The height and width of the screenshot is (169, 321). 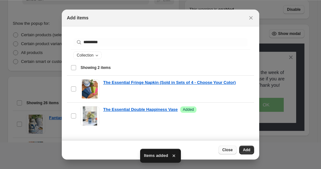 What do you see at coordinates (246, 150) in the screenshot?
I see `button: Add` at bounding box center [246, 150].